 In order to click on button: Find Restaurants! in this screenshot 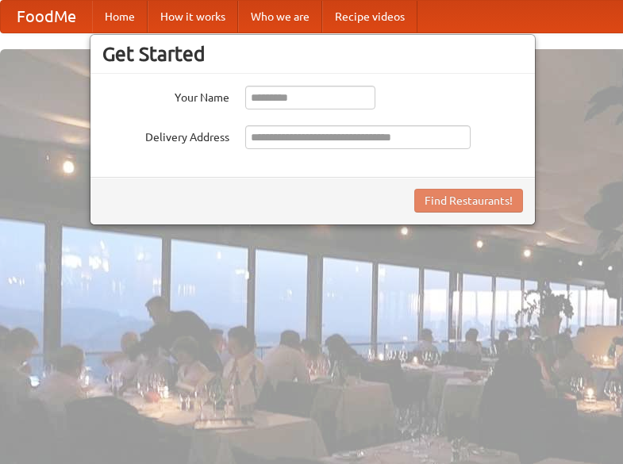, I will do `click(468, 201)`.